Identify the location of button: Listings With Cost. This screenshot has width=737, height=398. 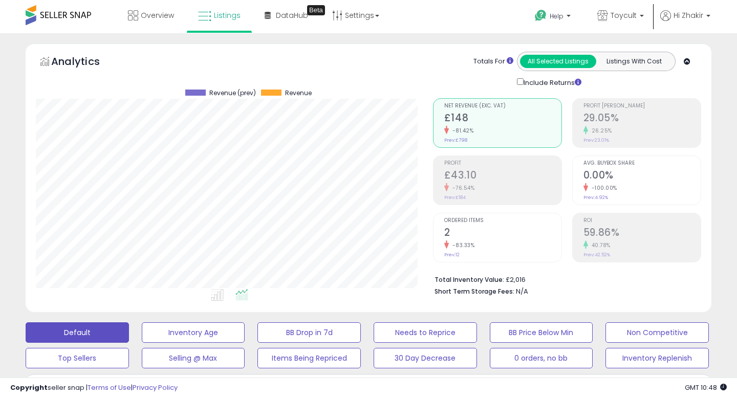
(633, 61).